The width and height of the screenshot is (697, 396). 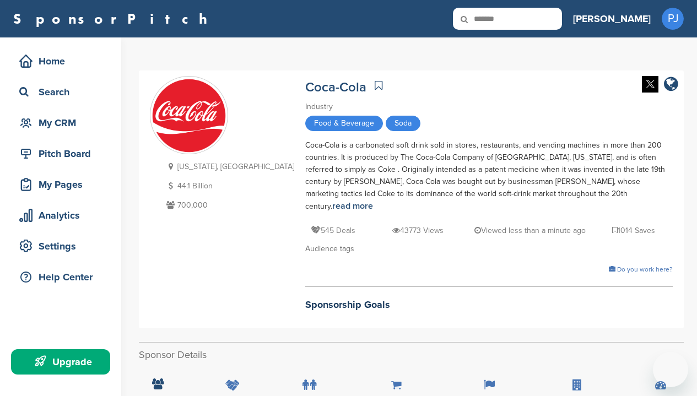 I want to click on a: Coca-Cola, so click(x=336, y=87).